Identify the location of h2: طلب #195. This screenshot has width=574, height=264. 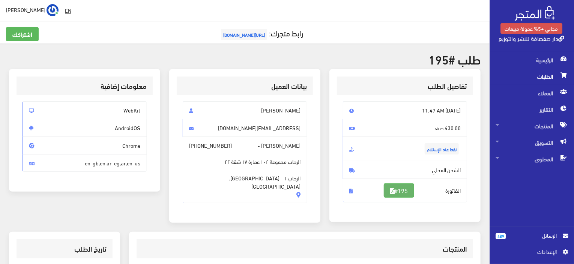
(244, 59).